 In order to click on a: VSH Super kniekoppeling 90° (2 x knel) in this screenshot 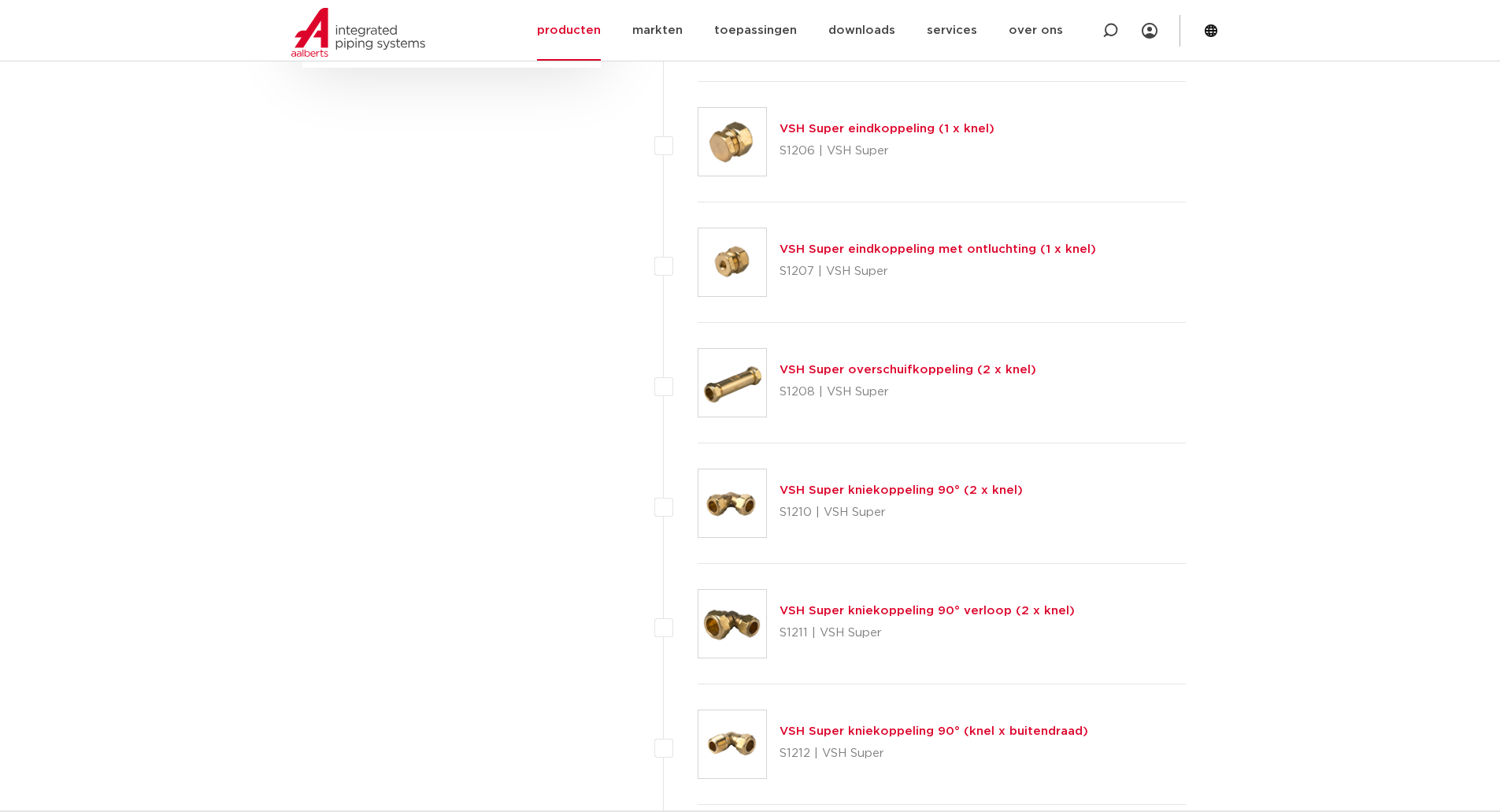, I will do `click(900, 490)`.